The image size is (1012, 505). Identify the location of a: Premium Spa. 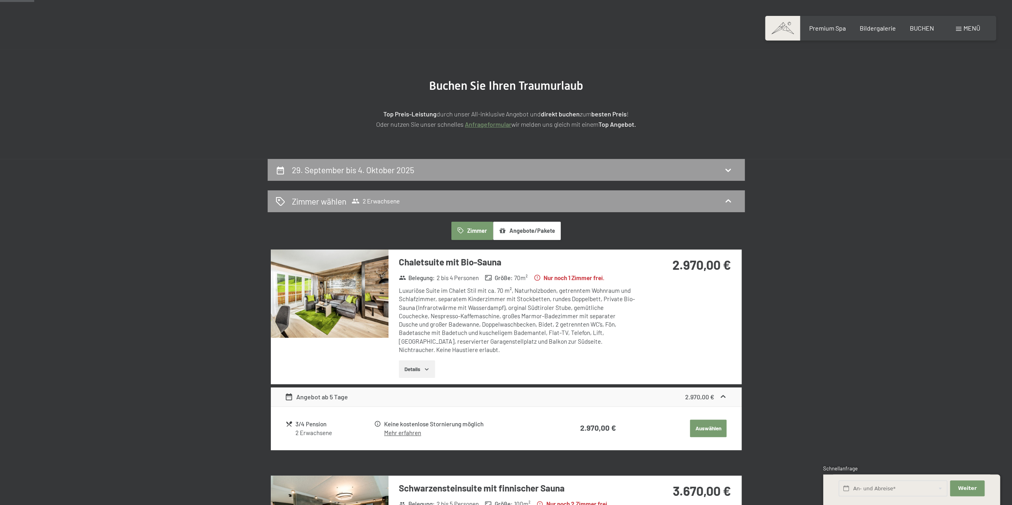
(827, 28).